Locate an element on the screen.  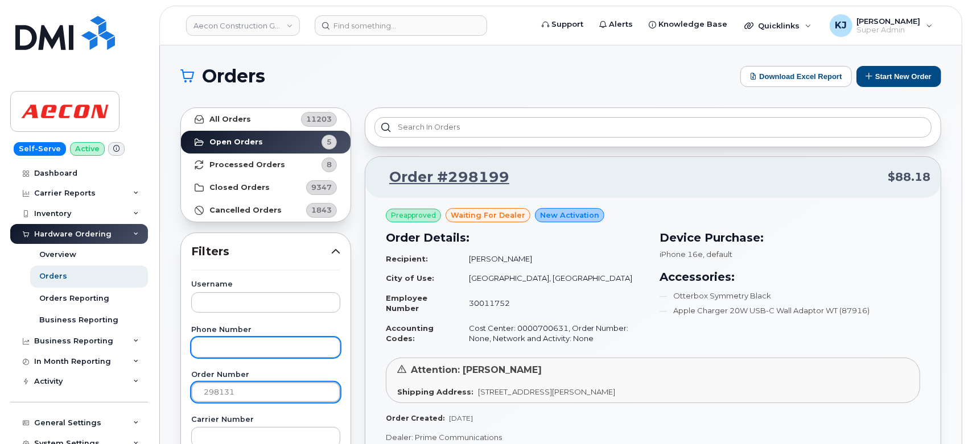
li: Apple Charger 20W USB-C Wall Adaptor WT (87916) is located at coordinates (790, 311).